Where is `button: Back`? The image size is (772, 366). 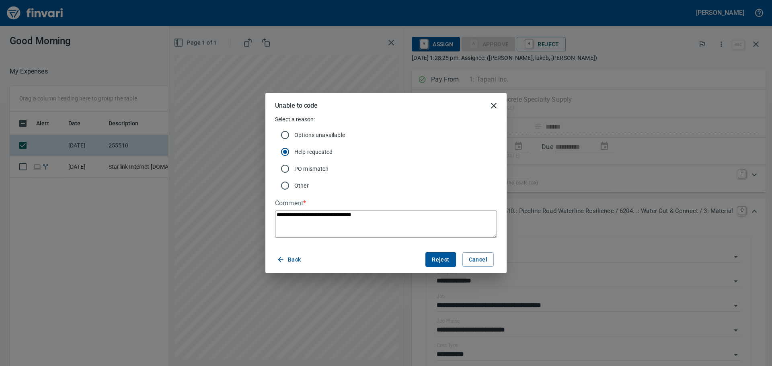
button: Back is located at coordinates (289, 260).